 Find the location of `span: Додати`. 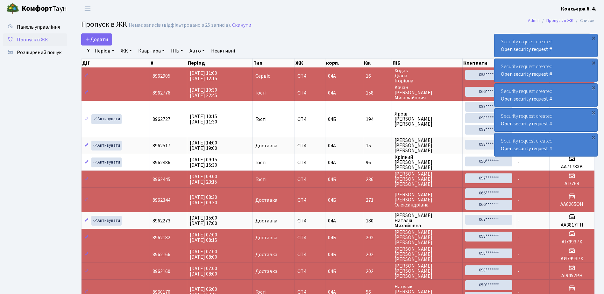

span: Додати is located at coordinates (96, 39).